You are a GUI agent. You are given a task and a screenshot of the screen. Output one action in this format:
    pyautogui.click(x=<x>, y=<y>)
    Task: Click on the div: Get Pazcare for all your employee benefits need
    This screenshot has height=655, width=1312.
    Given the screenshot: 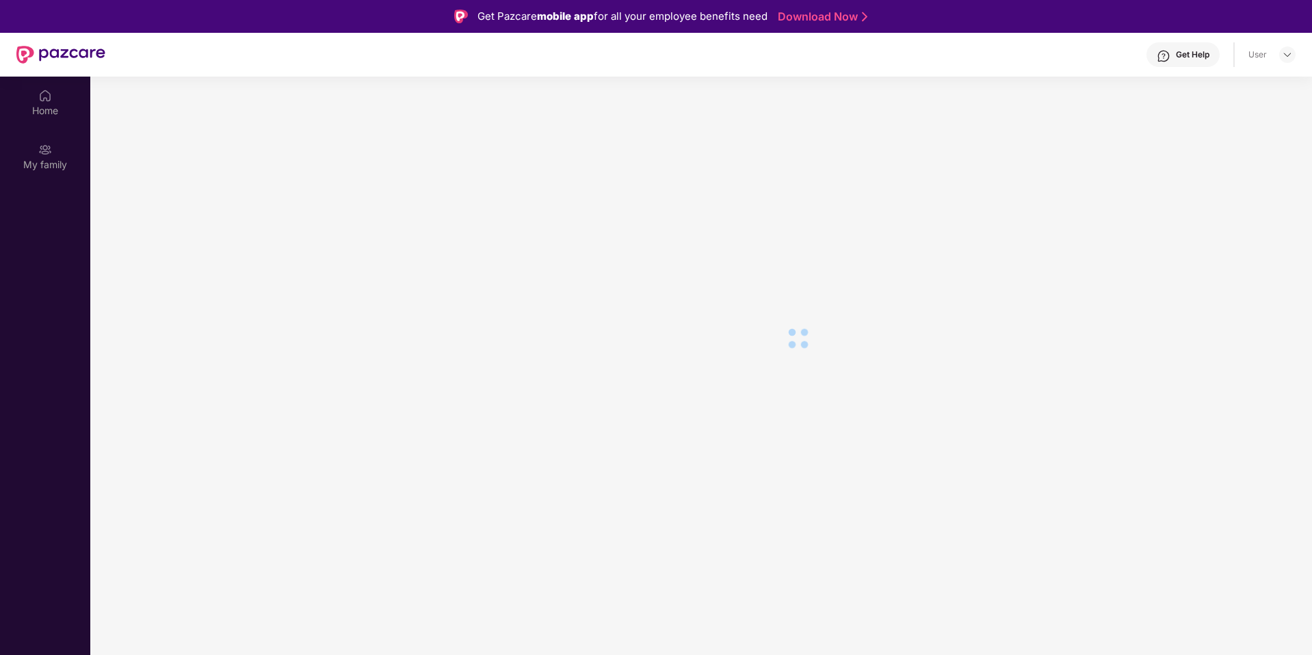 What is the action you would take?
    pyautogui.click(x=622, y=16)
    